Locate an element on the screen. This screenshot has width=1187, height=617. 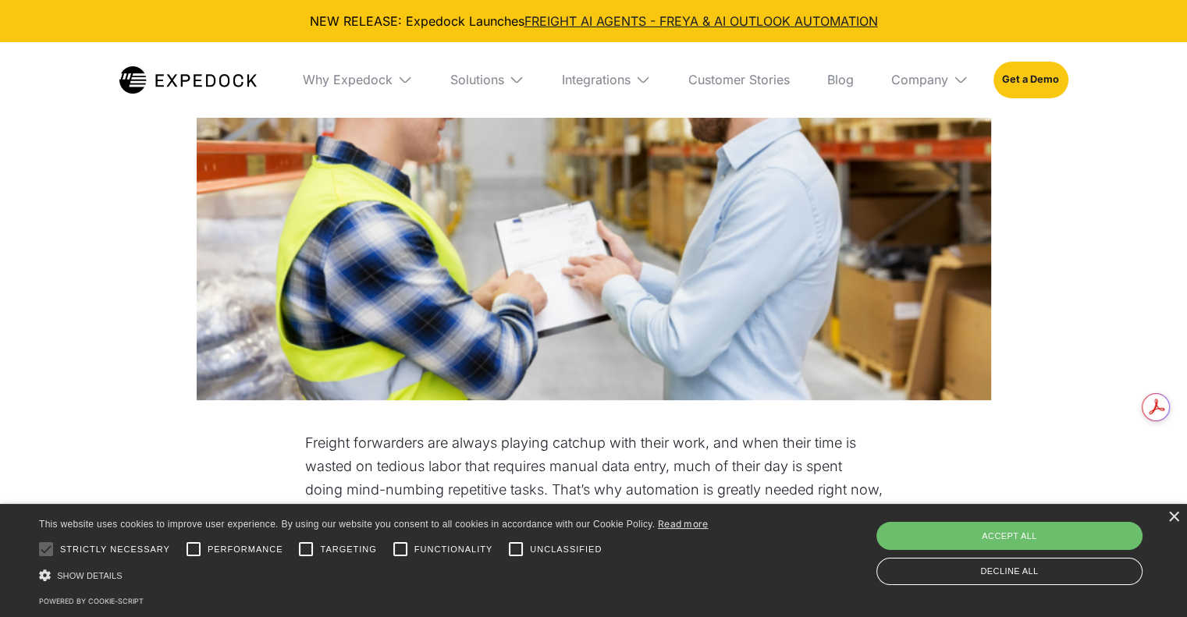
a: FREIGHT AI AGENTS - FREYA & AI OUTLOOK AUTOMATION is located at coordinates (701, 21).